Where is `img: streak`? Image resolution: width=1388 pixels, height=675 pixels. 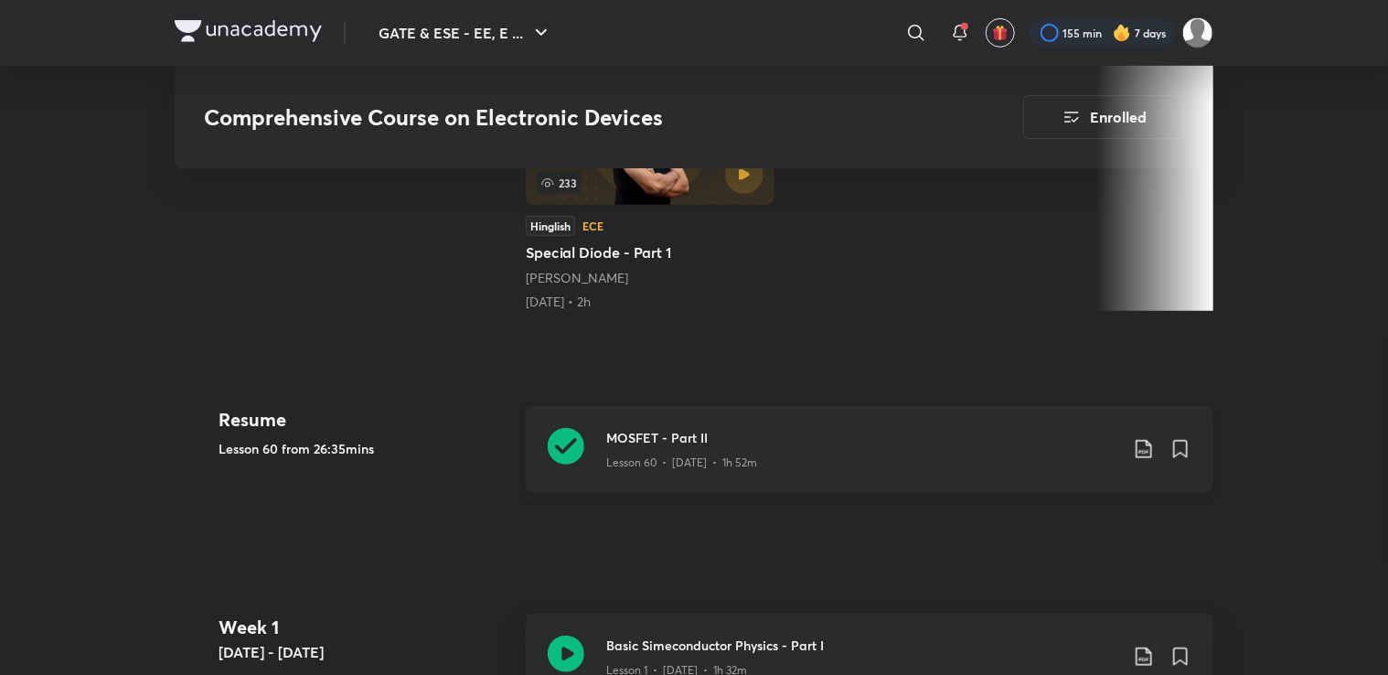 img: streak is located at coordinates (1122, 33).